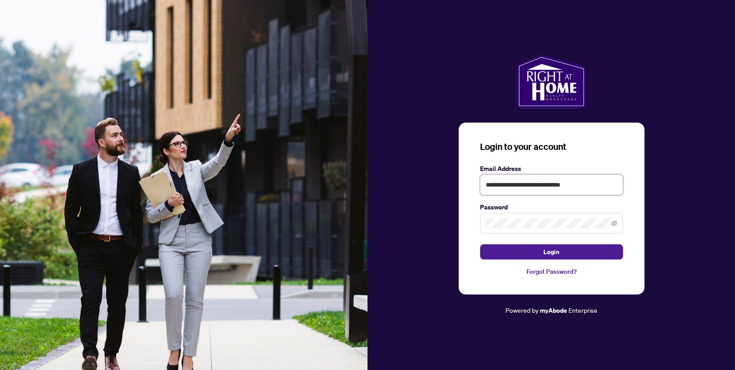 The image size is (735, 370). What do you see at coordinates (614, 223) in the screenshot?
I see `span: eye-invisible` at bounding box center [614, 223].